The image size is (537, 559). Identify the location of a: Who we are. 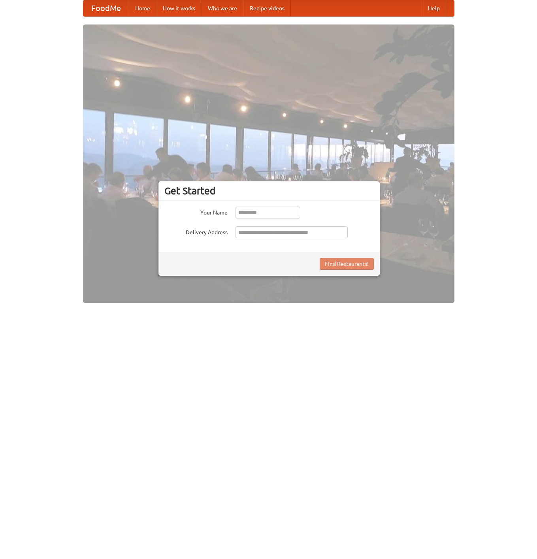
(223, 8).